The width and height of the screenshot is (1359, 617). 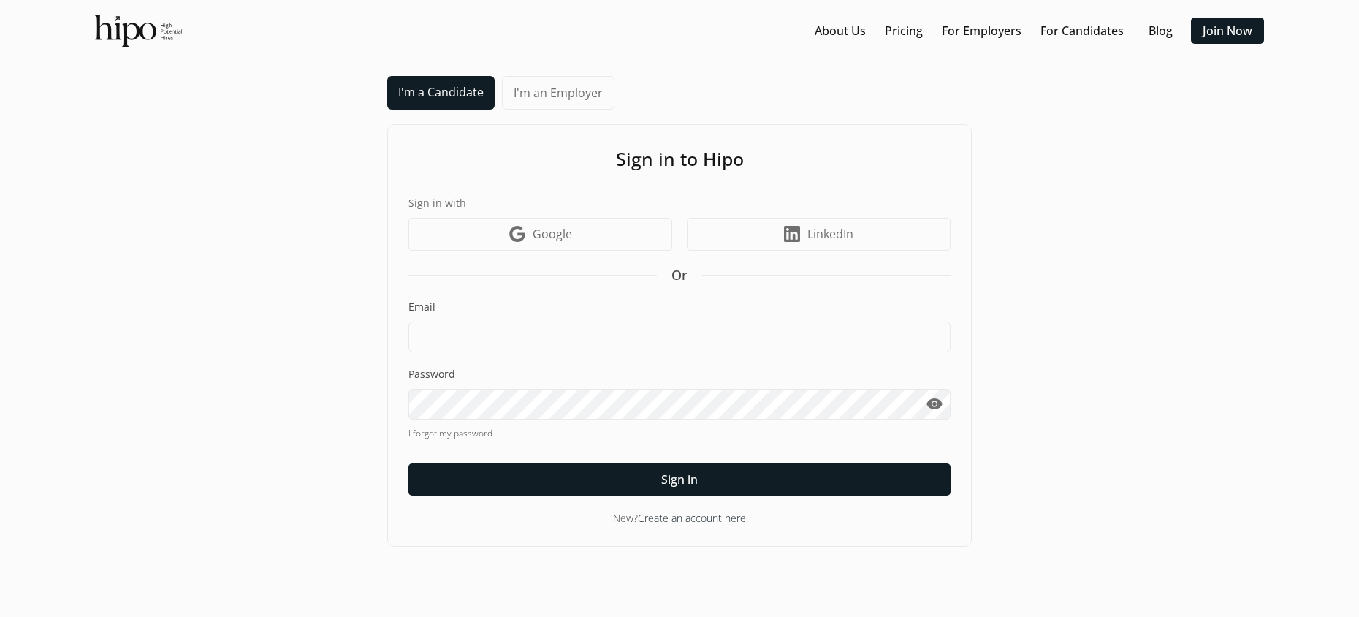 I want to click on a: Pricing, so click(x=904, y=31).